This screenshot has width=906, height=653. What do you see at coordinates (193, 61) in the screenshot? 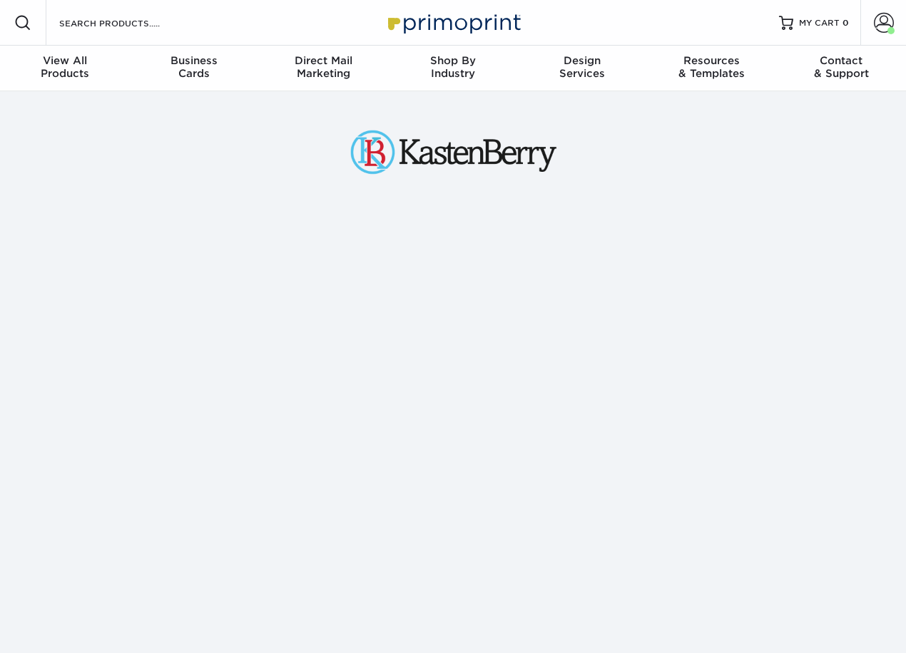
I see `span: Business` at bounding box center [193, 61].